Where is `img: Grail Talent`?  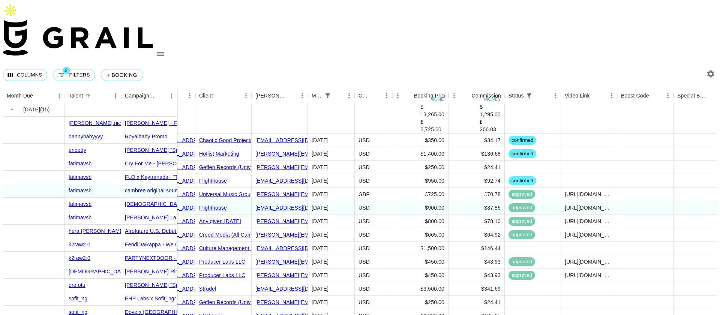
img: Grail Talent is located at coordinates (78, 37).